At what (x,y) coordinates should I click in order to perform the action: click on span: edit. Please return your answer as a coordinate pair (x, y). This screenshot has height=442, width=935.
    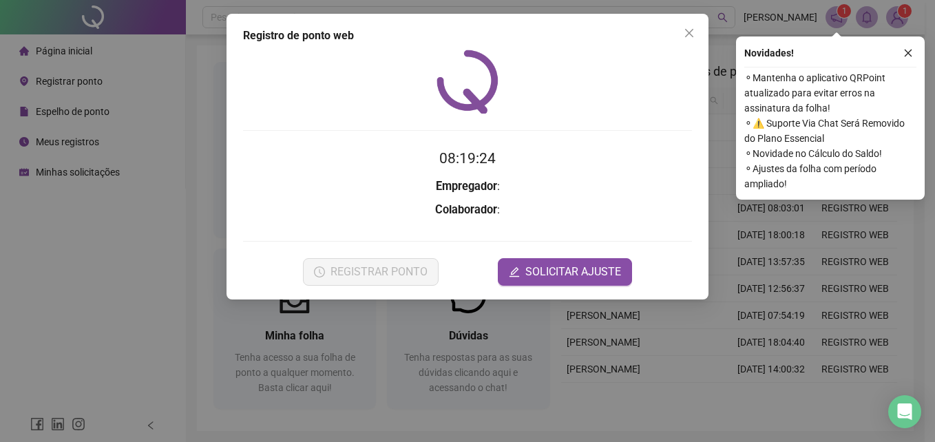
    Looking at the image, I should click on (514, 272).